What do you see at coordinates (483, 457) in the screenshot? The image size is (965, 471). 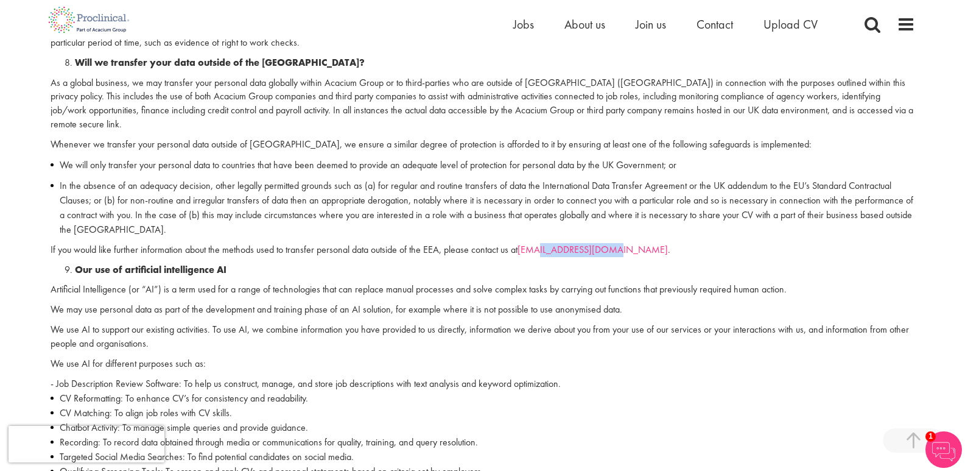 I see `li: Targeted Social Media Searches: To find potential candidates on social media.` at bounding box center [483, 457].